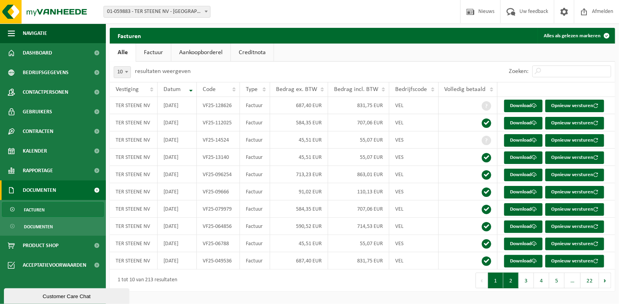  What do you see at coordinates (299, 226) in the screenshot?
I see `td: 590,52 EUR` at bounding box center [299, 226].